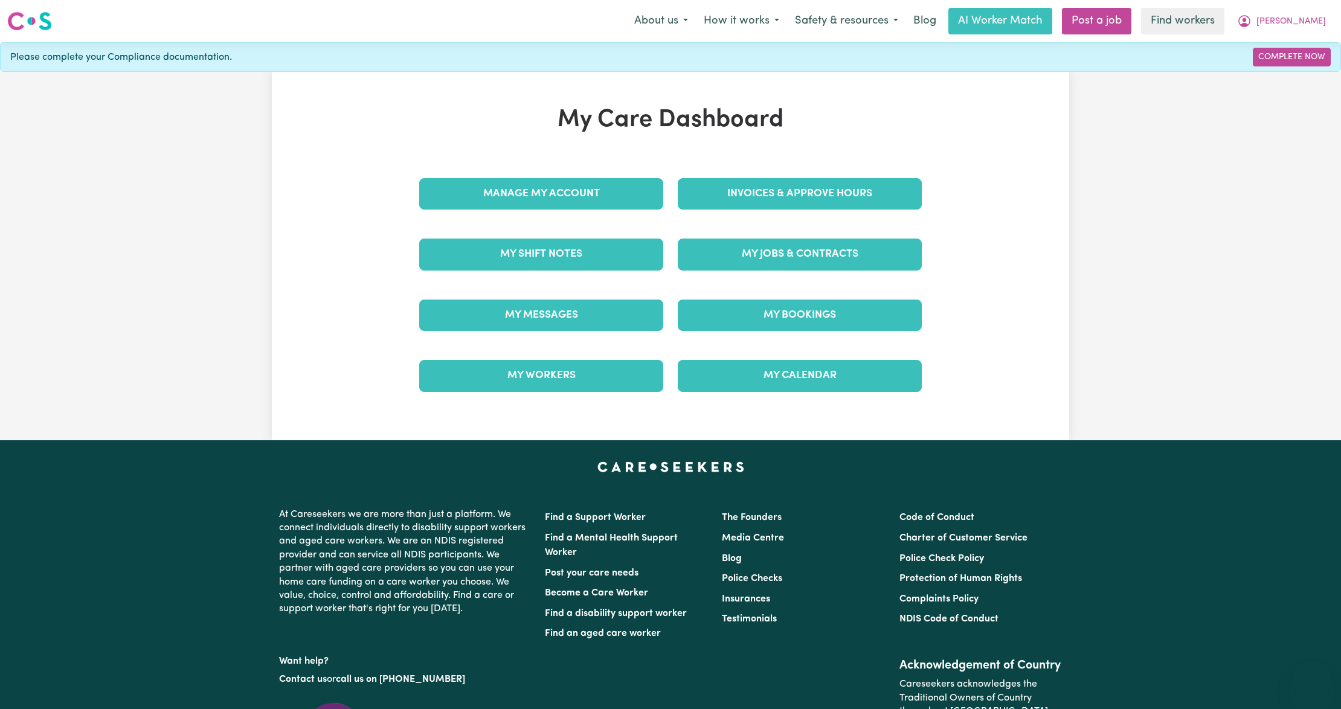  I want to click on a: Code of Conduct, so click(937, 518).